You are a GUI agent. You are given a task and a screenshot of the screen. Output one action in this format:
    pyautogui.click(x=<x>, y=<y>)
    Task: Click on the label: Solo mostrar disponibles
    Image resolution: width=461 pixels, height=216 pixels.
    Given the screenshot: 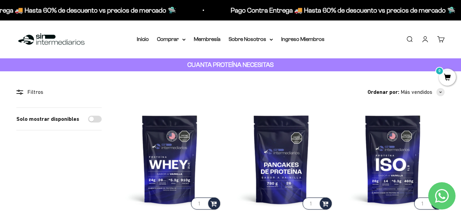 What is the action you would take?
    pyautogui.click(x=48, y=119)
    